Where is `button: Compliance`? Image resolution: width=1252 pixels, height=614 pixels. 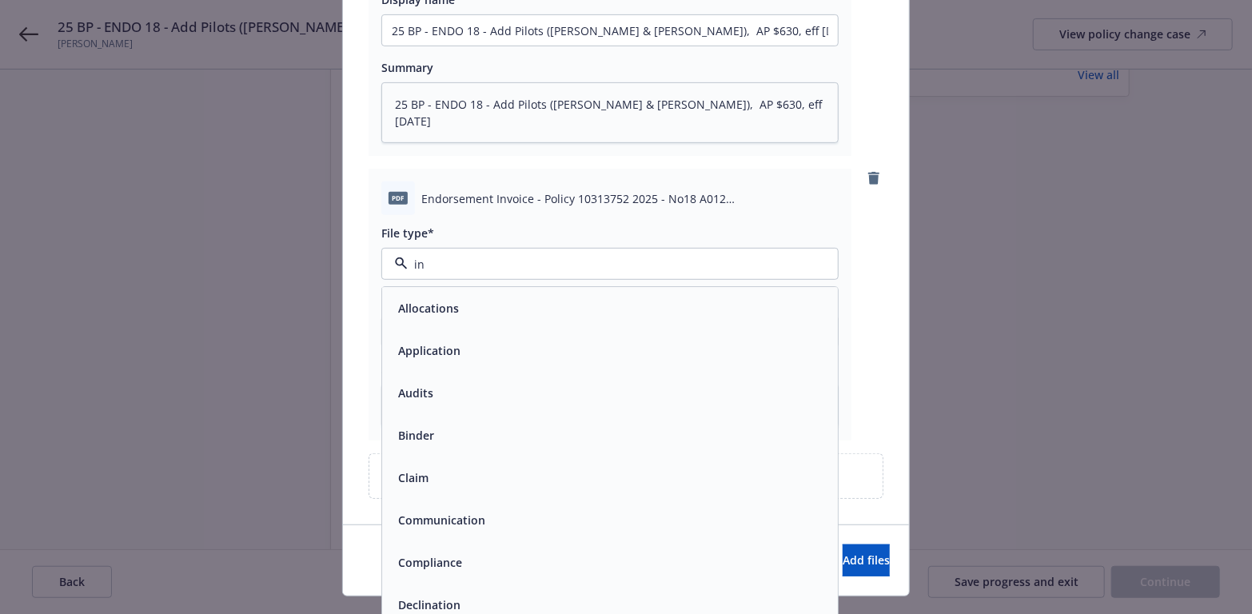 button: Compliance is located at coordinates (430, 562).